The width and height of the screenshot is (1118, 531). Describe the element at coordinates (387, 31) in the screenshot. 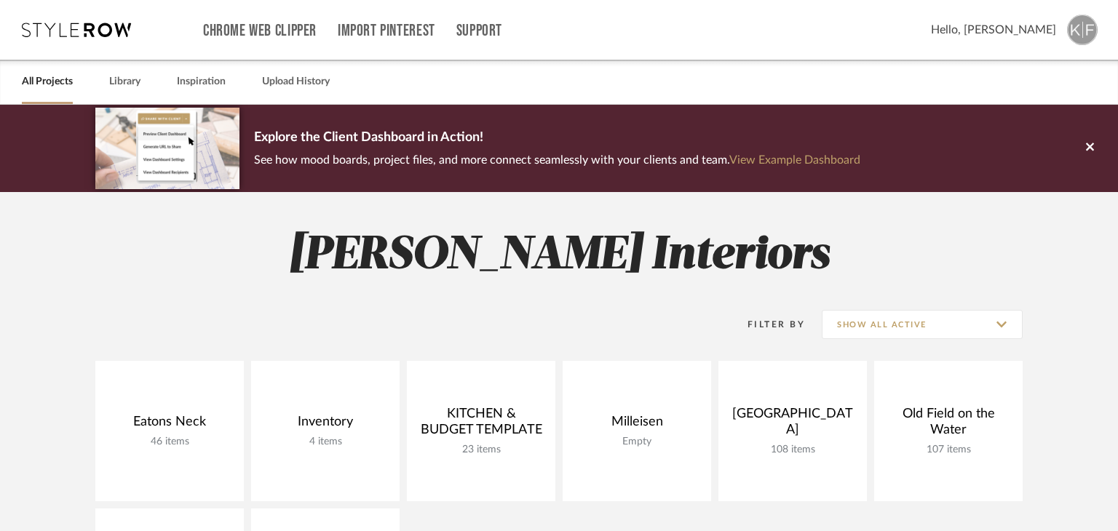

I see `a: Import Pinterest` at that location.